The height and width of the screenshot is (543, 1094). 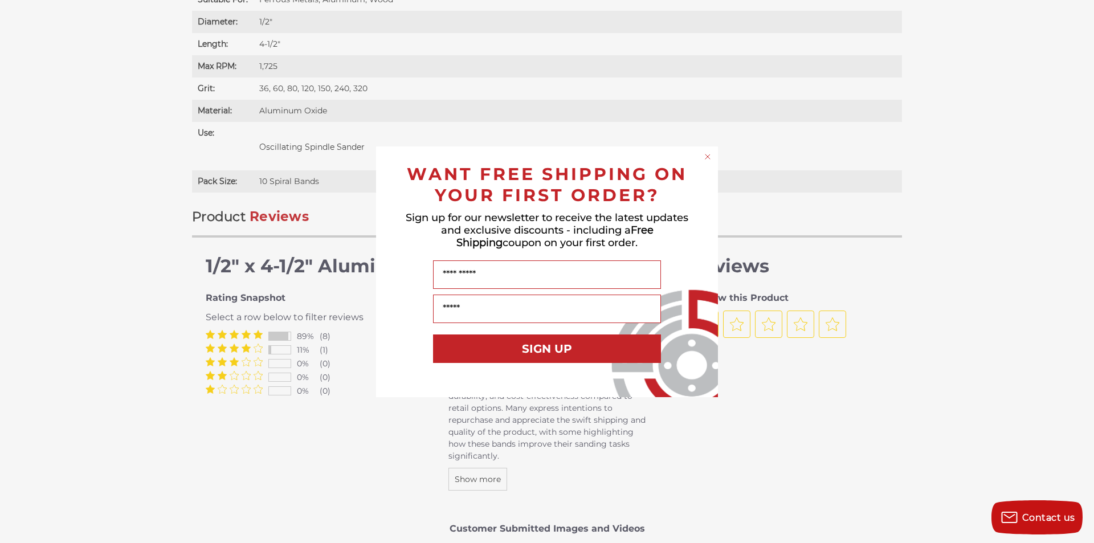 I want to click on span: WANT FREE SHIPPING ON YOUR FIRST ORDER?, so click(x=547, y=185).